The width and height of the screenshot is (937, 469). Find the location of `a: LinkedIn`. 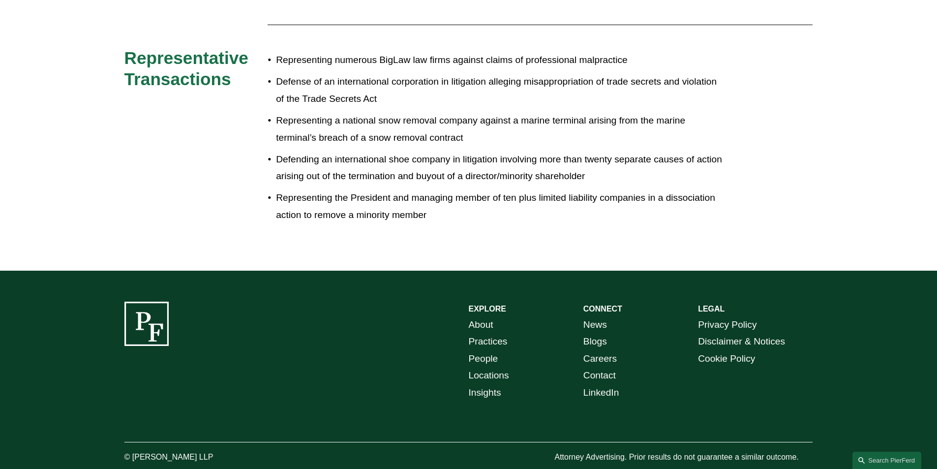

a: LinkedIn is located at coordinates (601, 392).